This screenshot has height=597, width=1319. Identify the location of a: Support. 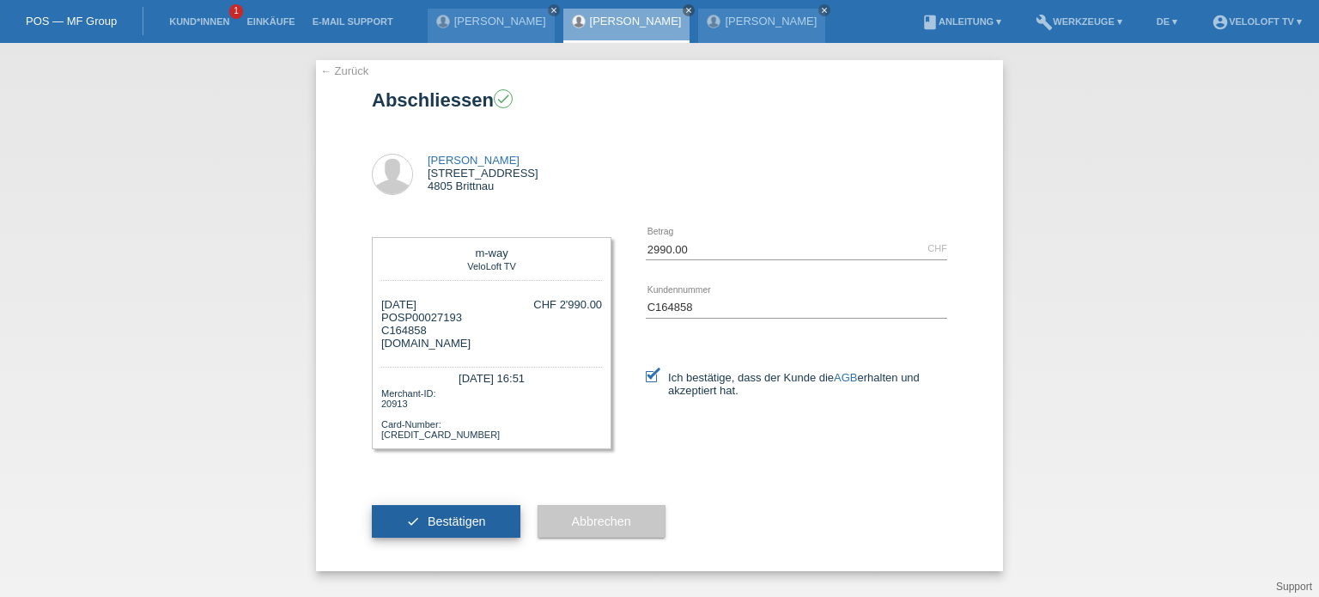
(1294, 586).